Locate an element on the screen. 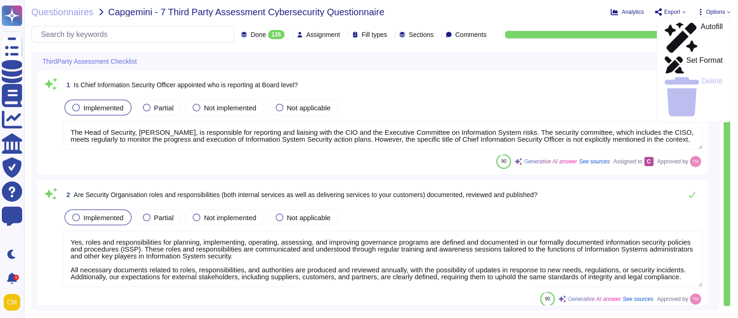 This screenshot has height=318, width=738. textarea: Yes, roles and responsibilities for planning, implementing, operating, assessing, and improving g... is located at coordinates (383, 259).